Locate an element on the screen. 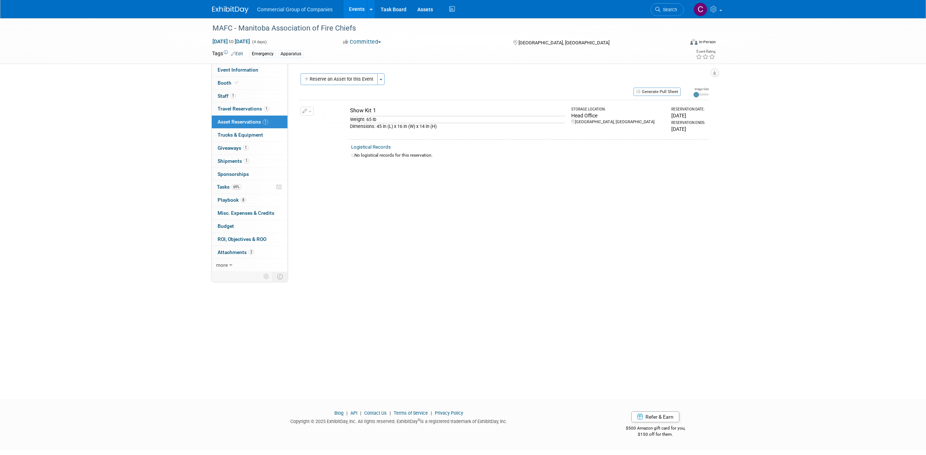  span: Booth is located at coordinates (228, 83).